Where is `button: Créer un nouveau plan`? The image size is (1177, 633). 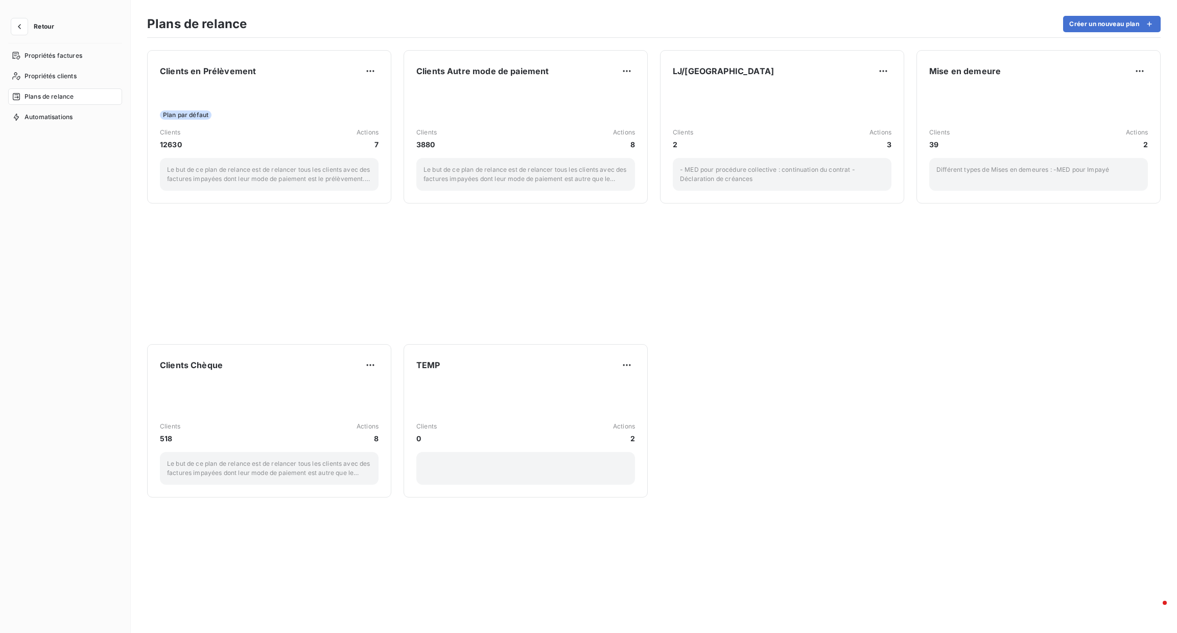 button: Créer un nouveau plan is located at coordinates (1112, 24).